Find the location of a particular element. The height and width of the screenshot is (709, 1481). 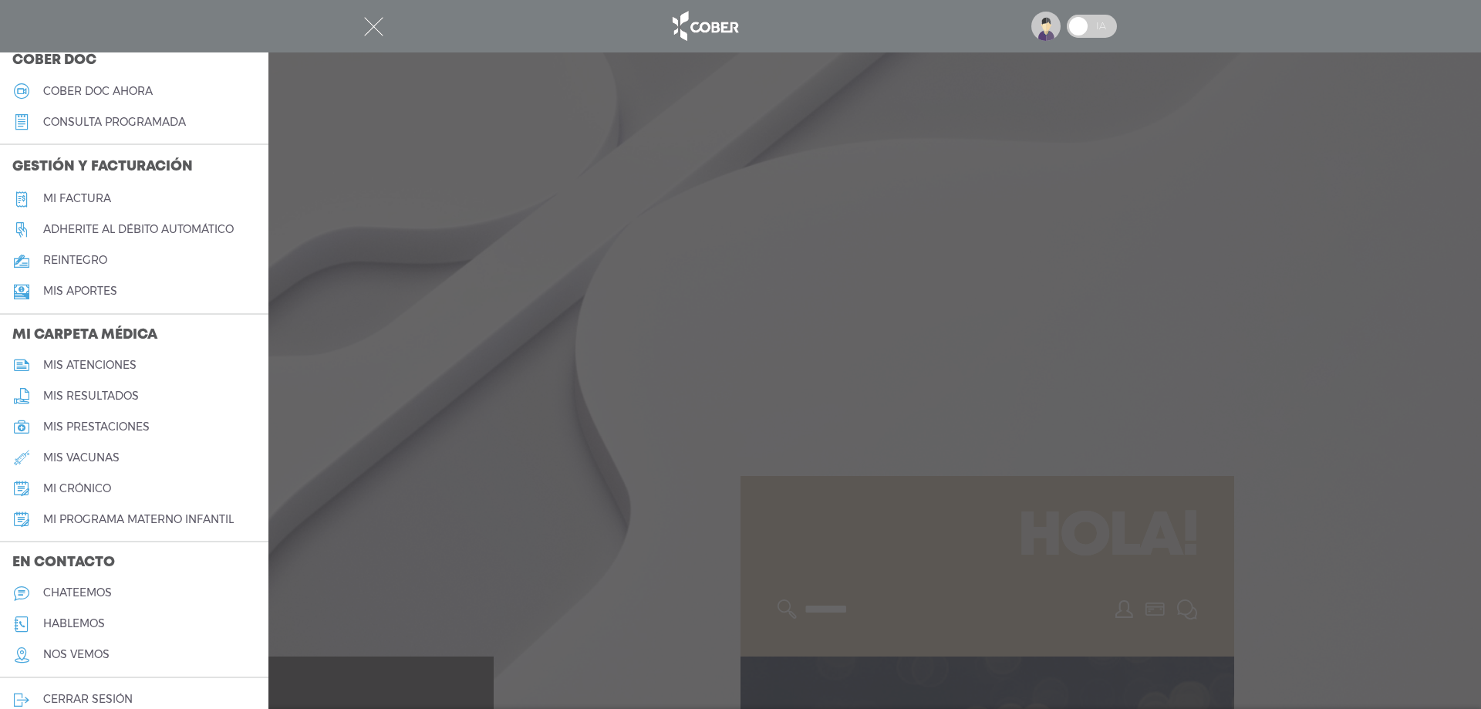

img: profile-placeholder.svg is located at coordinates (1046, 26).